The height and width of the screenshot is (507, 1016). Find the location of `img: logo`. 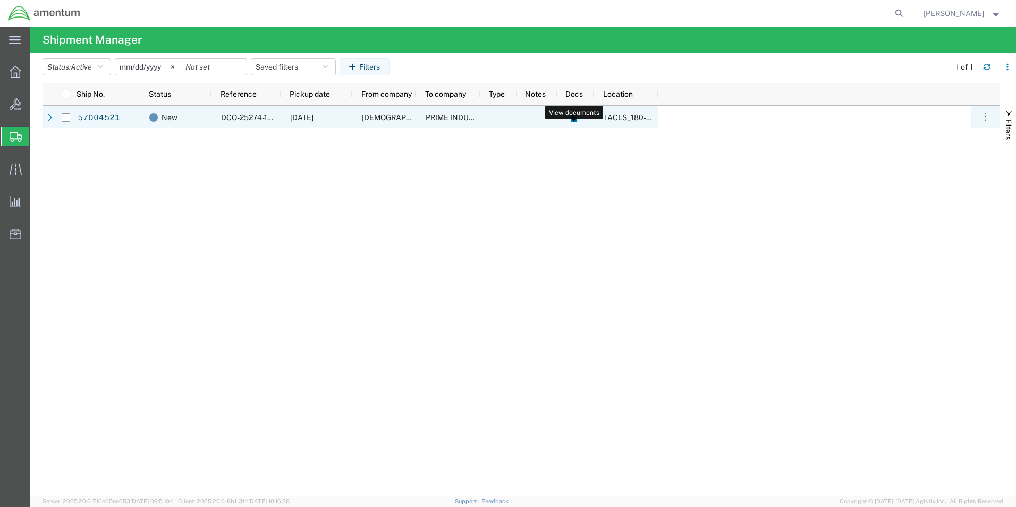

img: logo is located at coordinates (44, 13).